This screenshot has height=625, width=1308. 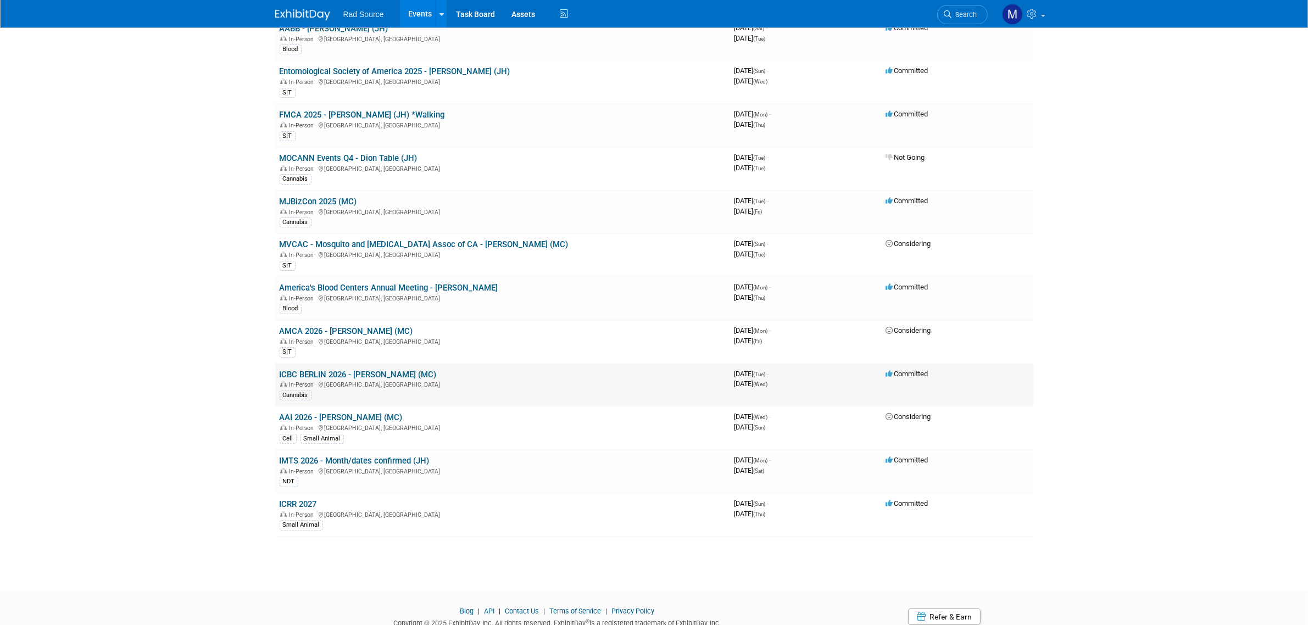 What do you see at coordinates (303, 15) in the screenshot?
I see `img: ExhibitDay` at bounding box center [303, 15].